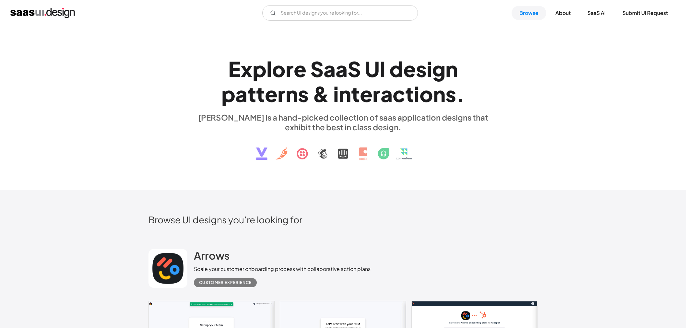 Image resolution: width=686 pixels, height=328 pixels. Describe the element at coordinates (645, 13) in the screenshot. I see `a: Submit UI Request` at that location.